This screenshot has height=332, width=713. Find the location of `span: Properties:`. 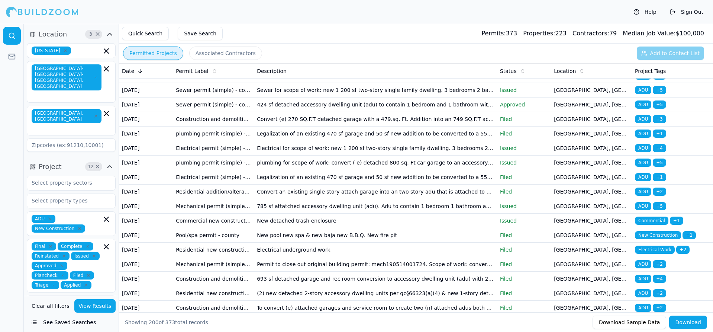

span: Properties: is located at coordinates (539, 33).